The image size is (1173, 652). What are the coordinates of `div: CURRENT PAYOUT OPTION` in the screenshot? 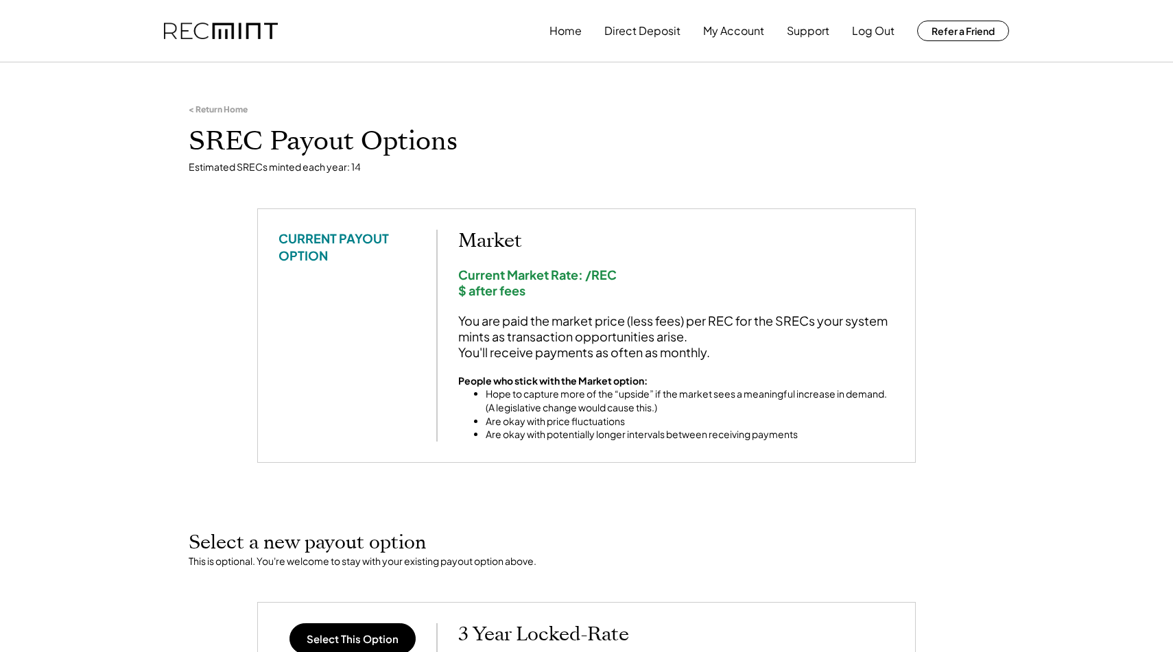 It's located at (347, 247).